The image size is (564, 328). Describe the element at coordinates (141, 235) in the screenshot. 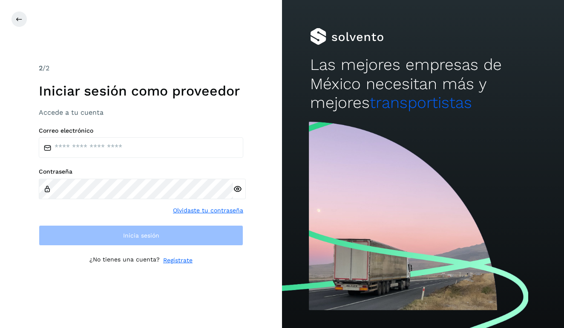

I see `button: Inicia sesión` at that location.